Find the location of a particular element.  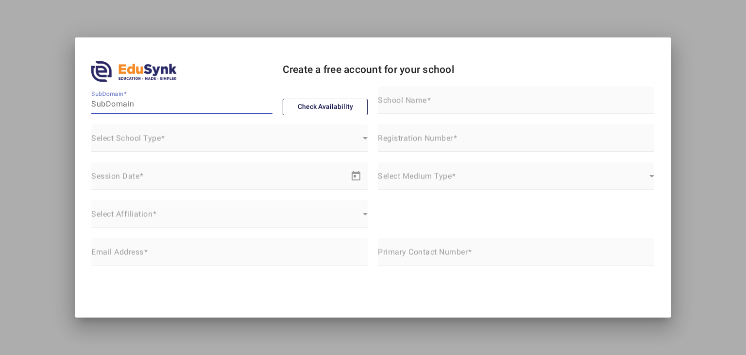

input: Enter NA if not applicable is located at coordinates (516, 142).